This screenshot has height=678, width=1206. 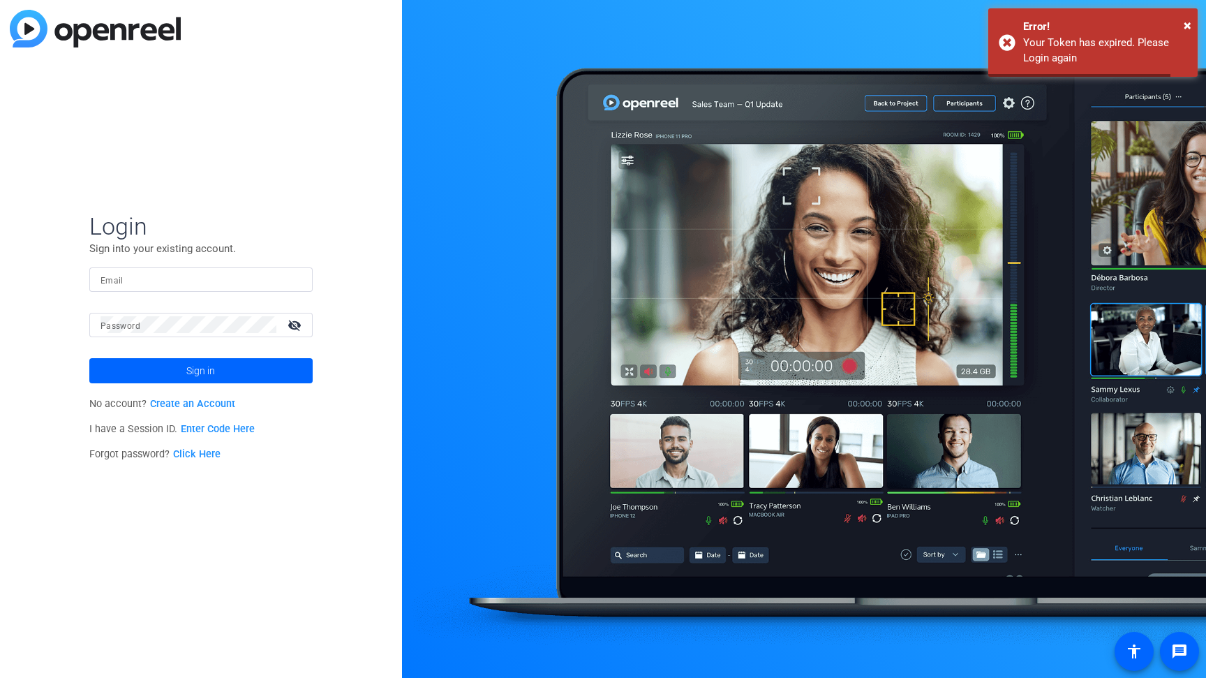 What do you see at coordinates (201, 226) in the screenshot?
I see `span: Login` at bounding box center [201, 226].